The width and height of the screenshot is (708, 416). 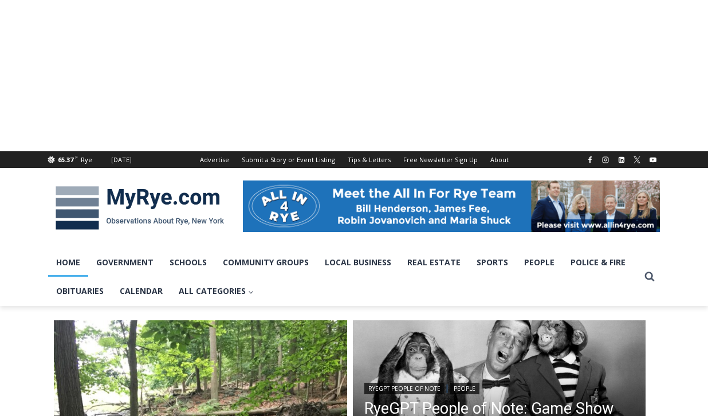 What do you see at coordinates (358, 262) in the screenshot?
I see `a: Local Business` at bounding box center [358, 262].